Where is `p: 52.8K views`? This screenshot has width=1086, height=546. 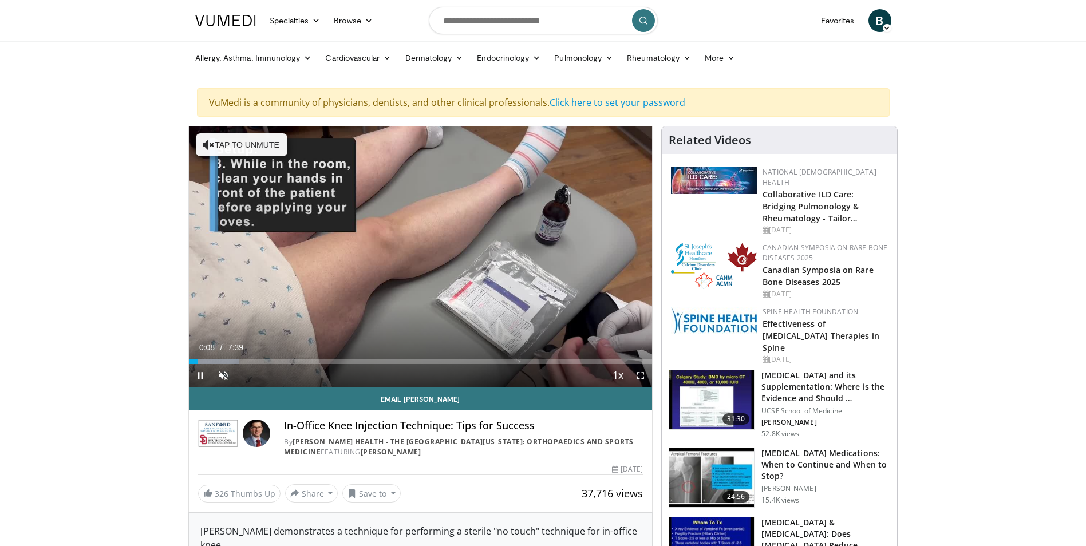 p: 52.8K views is located at coordinates (781, 434).